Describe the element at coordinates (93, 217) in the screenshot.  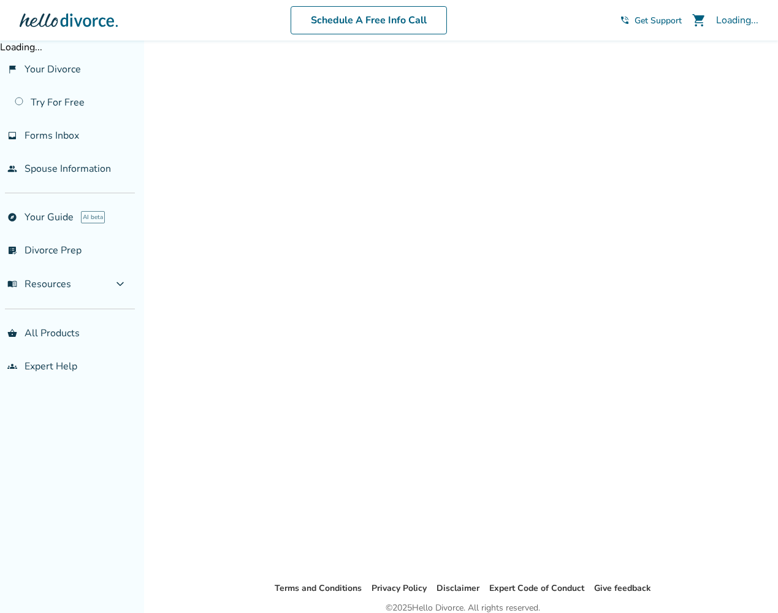
I see `span: AI beta` at that location.